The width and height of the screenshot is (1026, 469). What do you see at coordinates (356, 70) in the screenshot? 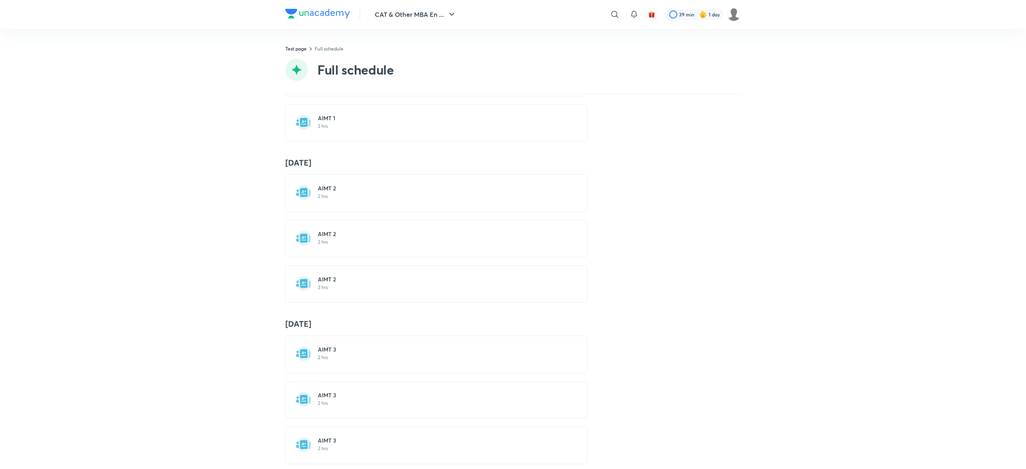
I see `h2: Full schedule` at bounding box center [356, 70].